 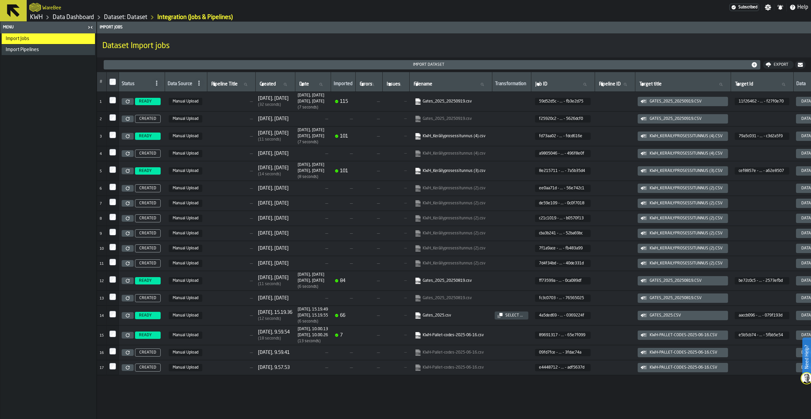 I want to click on div: Import duration (start to completion), so click(x=311, y=107).